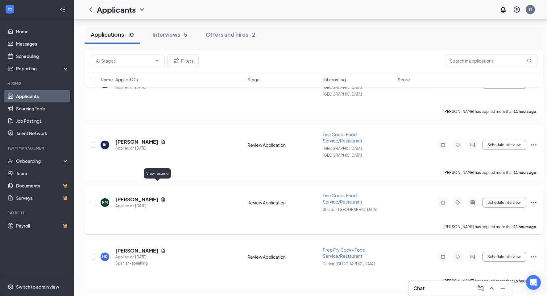  What do you see at coordinates (119, 80) in the screenshot?
I see `span: Name · Applied On` at bounding box center [119, 80].